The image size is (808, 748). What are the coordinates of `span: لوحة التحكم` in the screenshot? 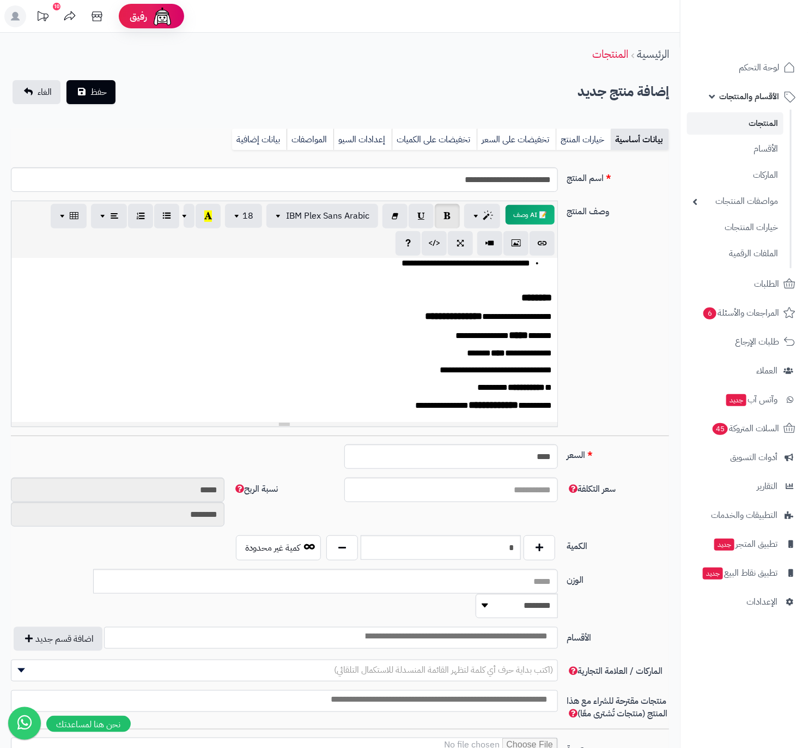 It's located at (759, 68).